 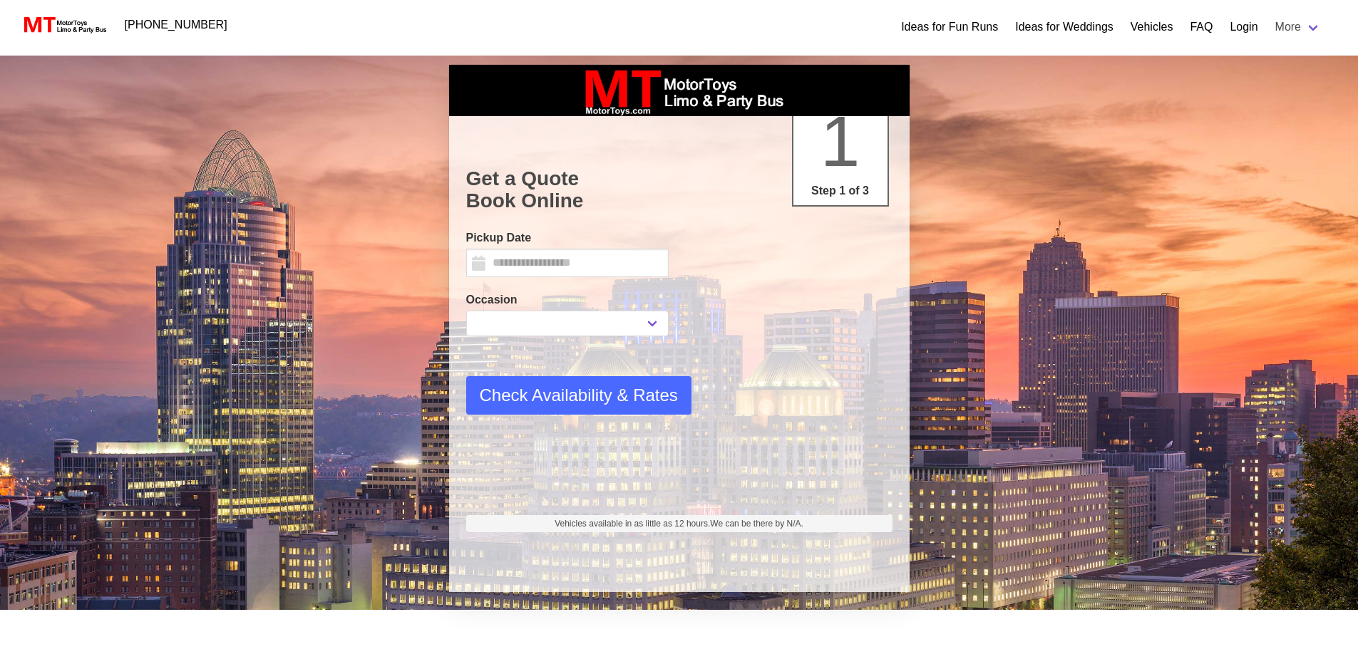 I want to click on img: box_logo_brand.jpeg, so click(x=679, y=91).